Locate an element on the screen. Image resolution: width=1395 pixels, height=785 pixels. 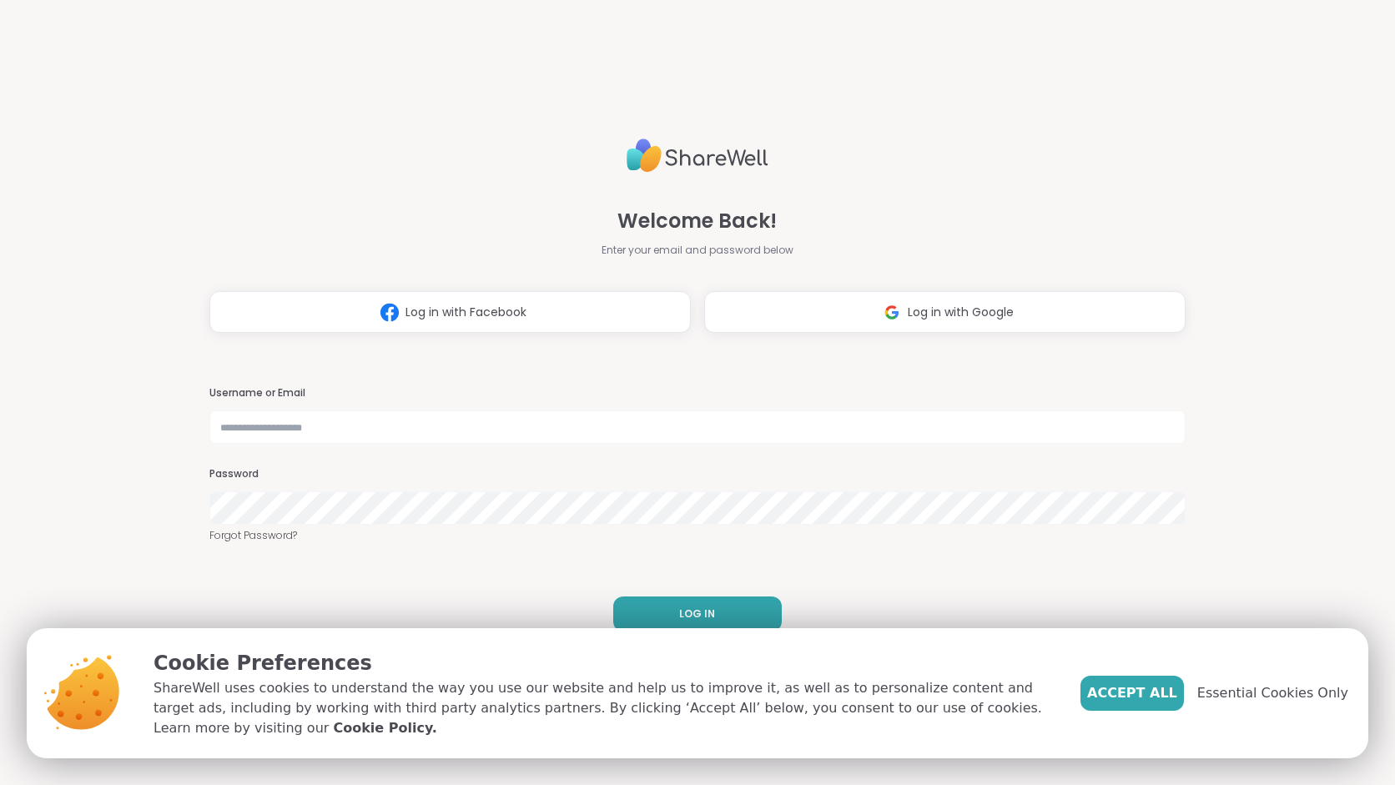
a: Forgot Password? is located at coordinates (697, 535).